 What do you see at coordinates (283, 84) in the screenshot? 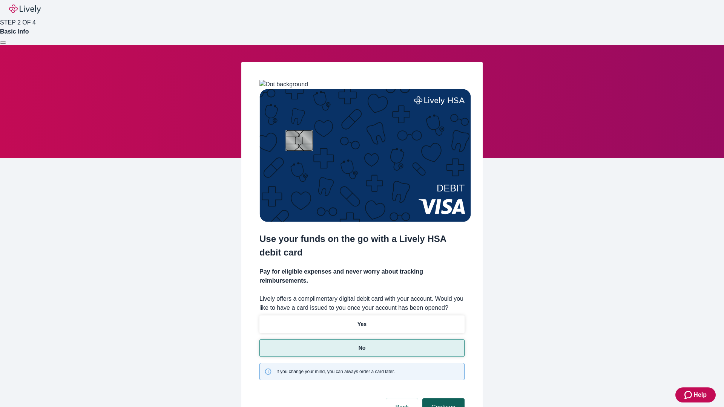
I see `img: Dot background` at bounding box center [283, 84].